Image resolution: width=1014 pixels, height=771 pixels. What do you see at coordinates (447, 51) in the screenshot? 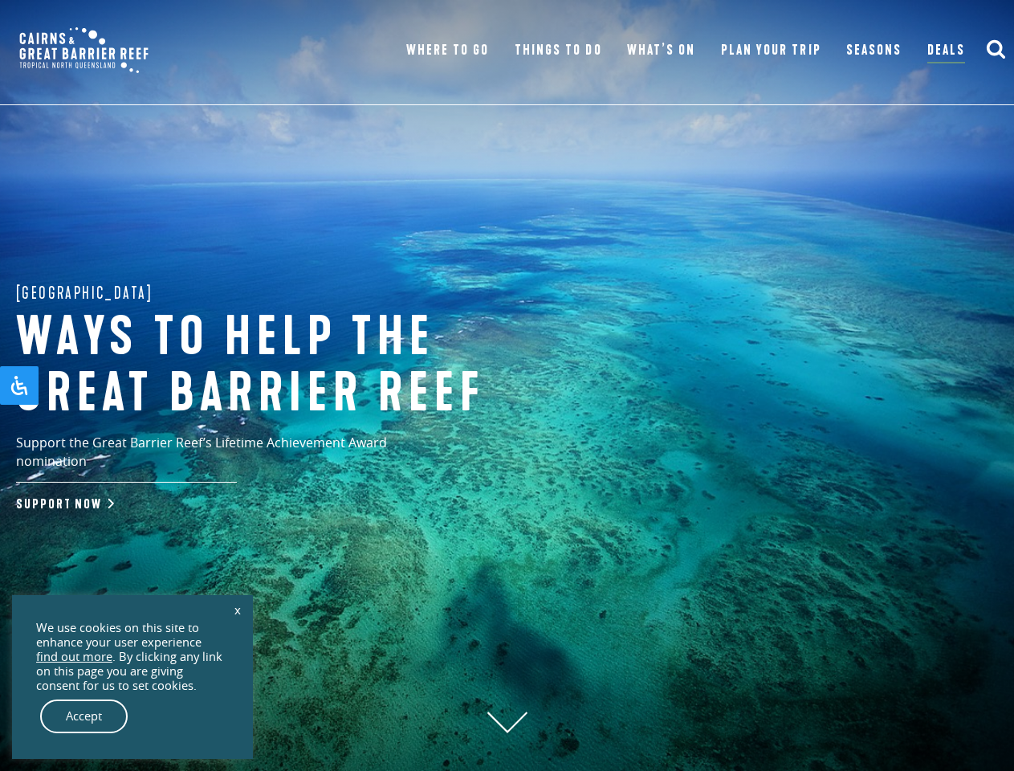
I see `a: Where To Go` at bounding box center [447, 51].